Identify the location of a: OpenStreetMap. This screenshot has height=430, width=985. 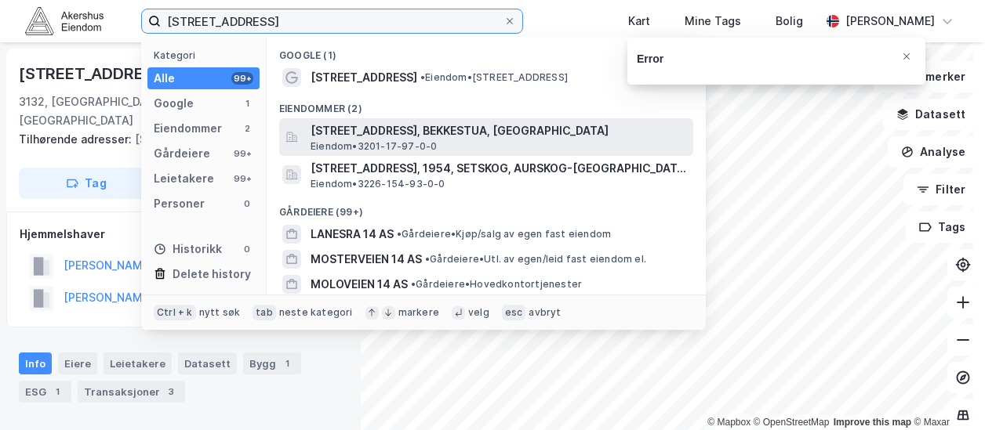
(791, 423).